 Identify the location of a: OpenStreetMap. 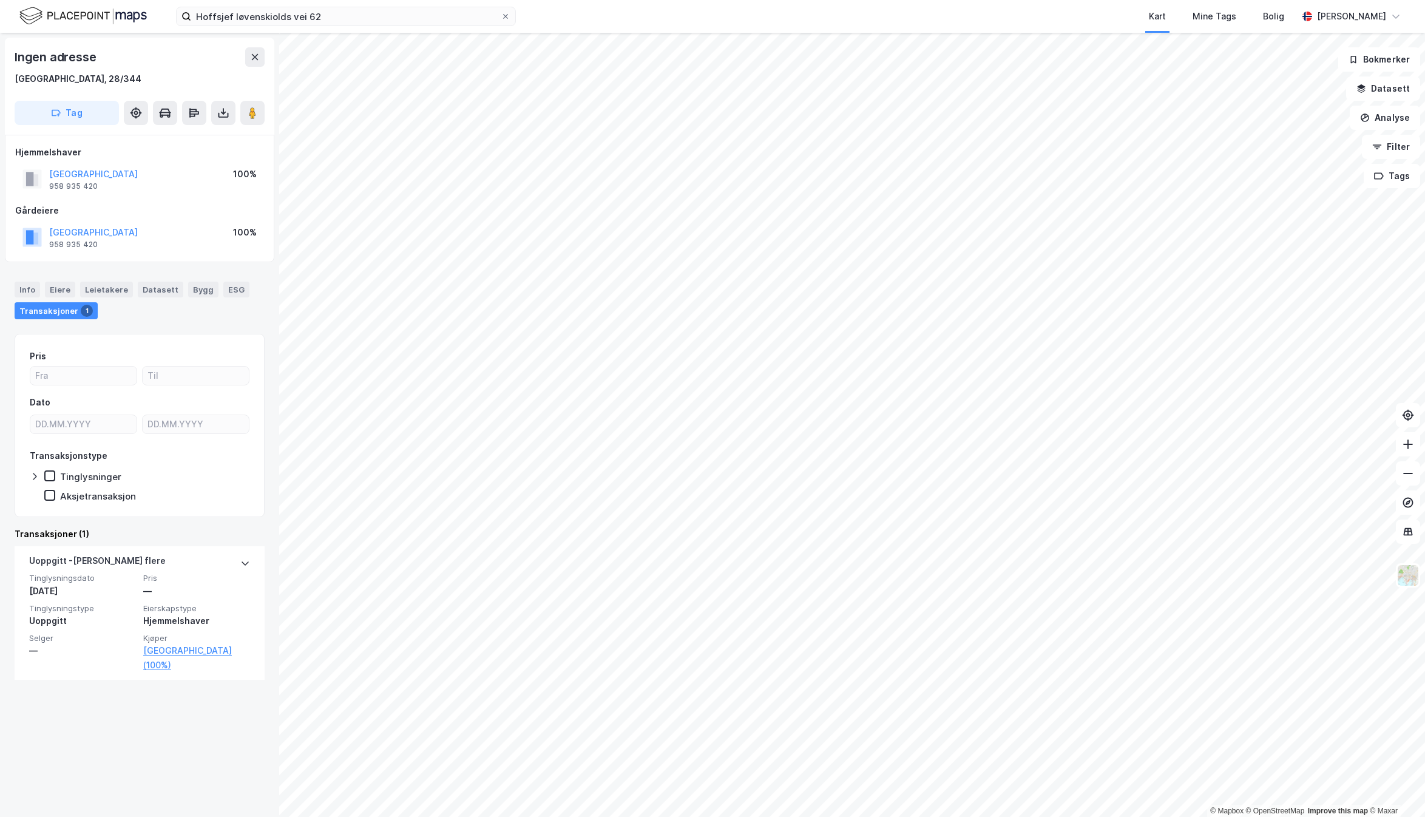
(1275, 811).